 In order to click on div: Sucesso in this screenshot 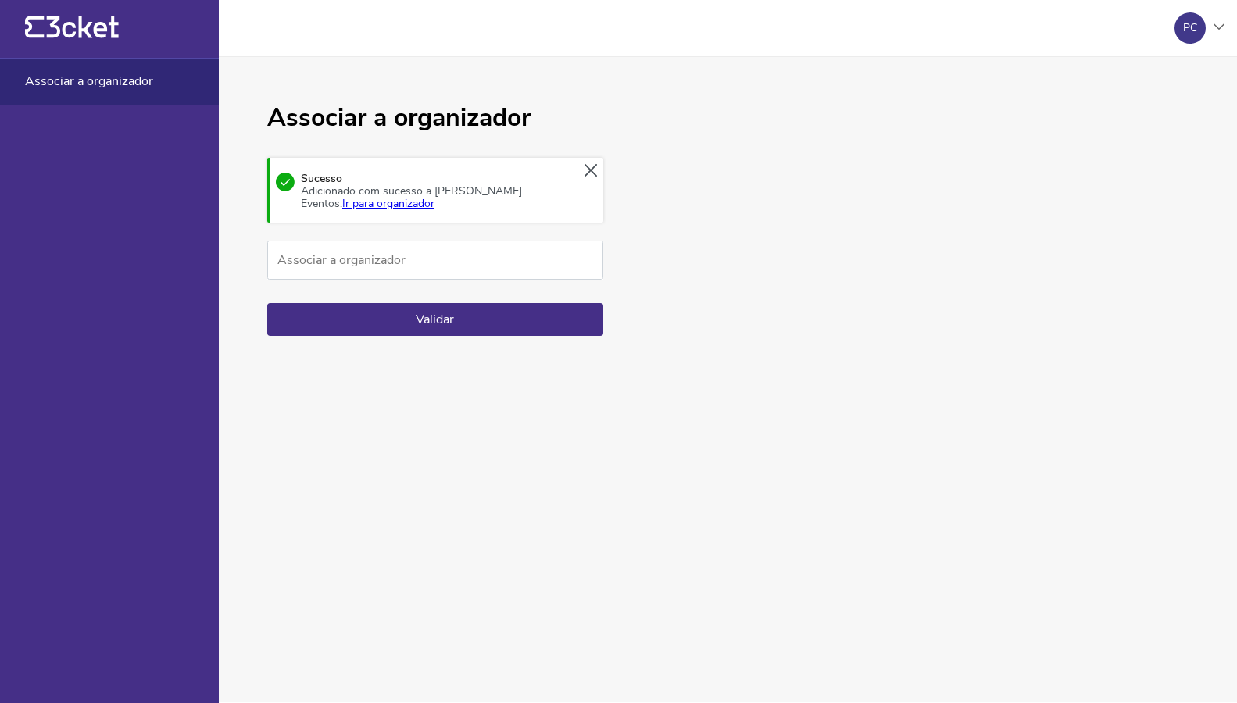, I will do `click(434, 191)`.